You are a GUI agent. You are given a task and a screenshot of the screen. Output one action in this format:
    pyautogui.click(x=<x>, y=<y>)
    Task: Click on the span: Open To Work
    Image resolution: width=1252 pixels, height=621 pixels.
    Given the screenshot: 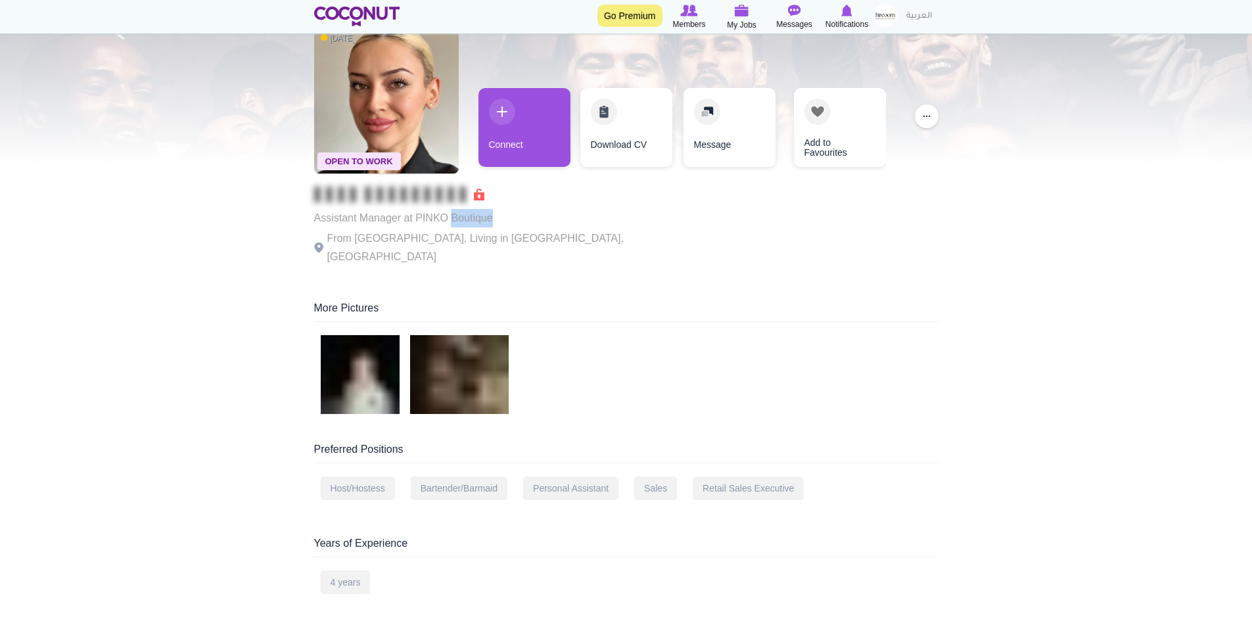 What is the action you would take?
    pyautogui.click(x=359, y=161)
    